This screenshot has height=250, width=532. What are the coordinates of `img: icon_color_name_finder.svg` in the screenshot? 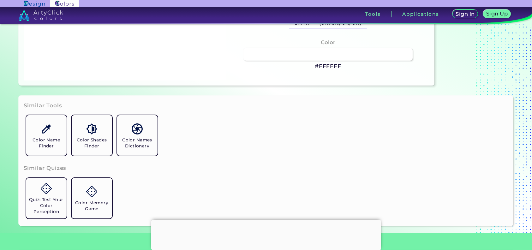 It's located at (46, 129).